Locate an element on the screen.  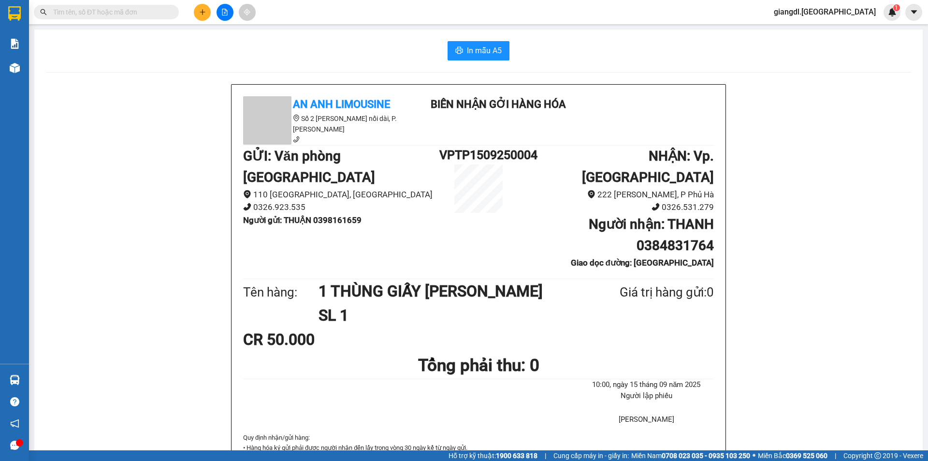
span: message is located at coordinates (15, 445).